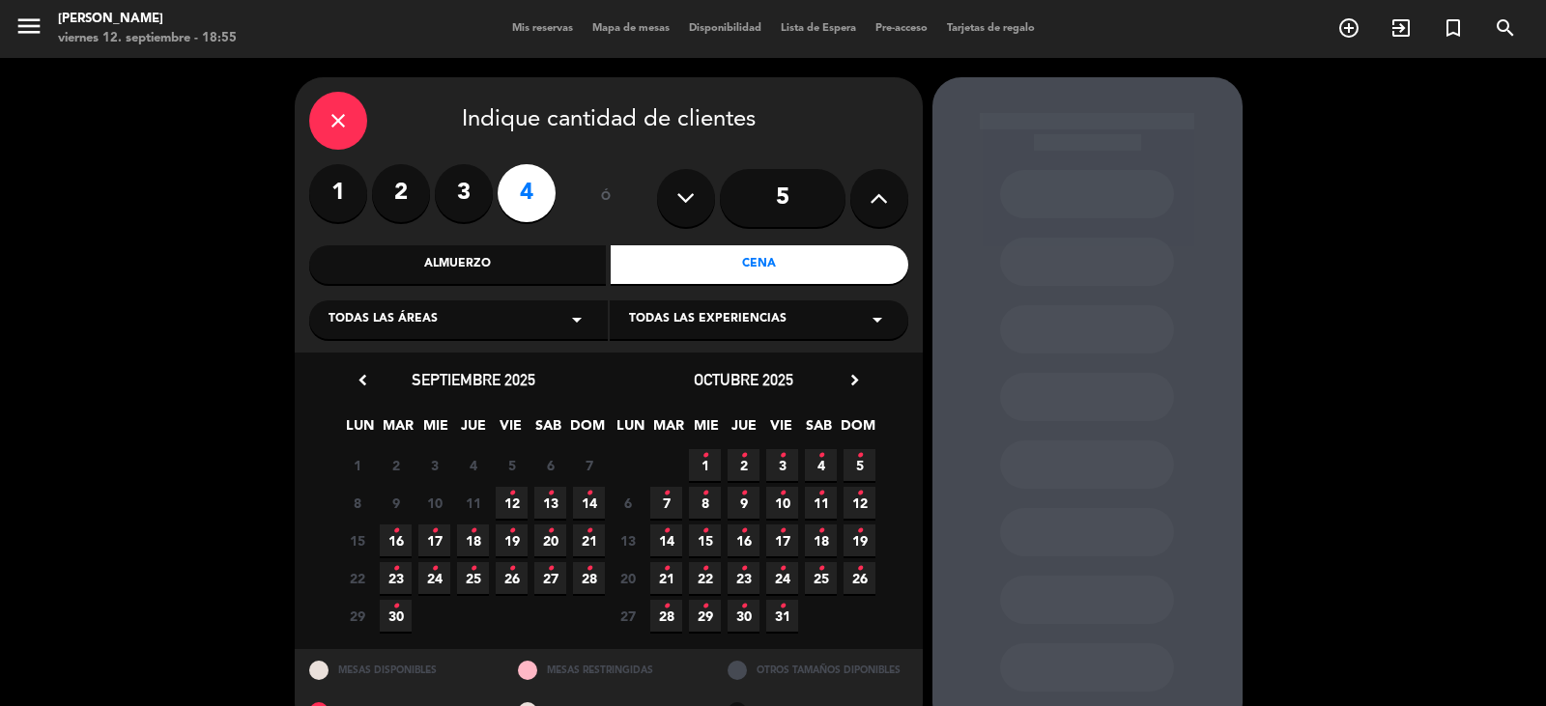 The height and width of the screenshot is (706, 1546). Describe the element at coordinates (707, 320) in the screenshot. I see `span: Todas las experiencias` at that location.